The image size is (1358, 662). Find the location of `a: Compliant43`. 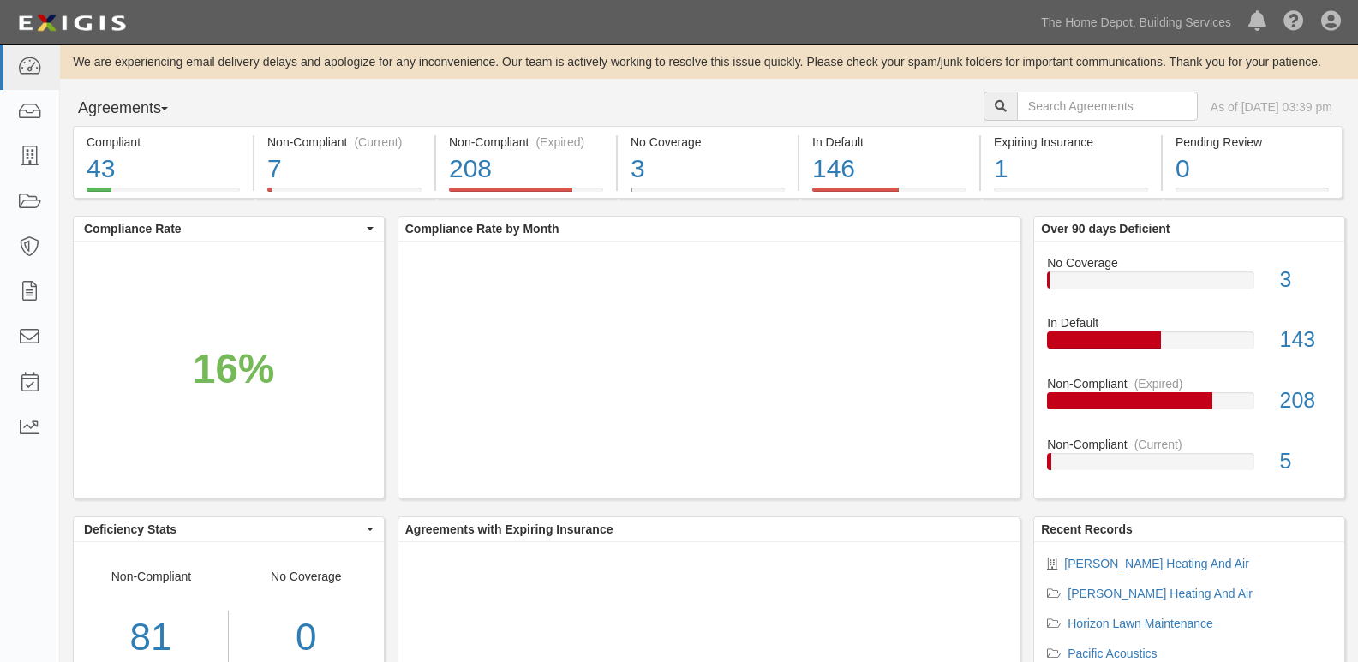

a: Compliant43 is located at coordinates (163, 194).